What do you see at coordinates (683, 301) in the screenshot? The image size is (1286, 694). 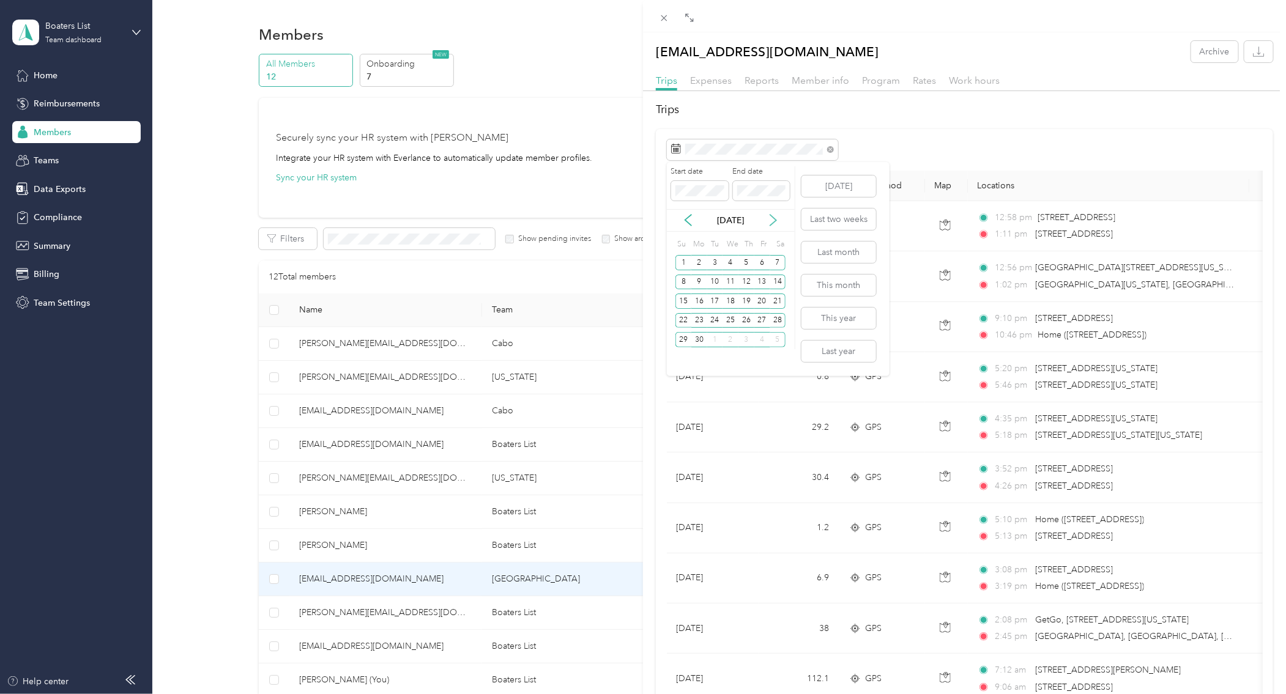 I see `div: 15` at bounding box center [683, 301].